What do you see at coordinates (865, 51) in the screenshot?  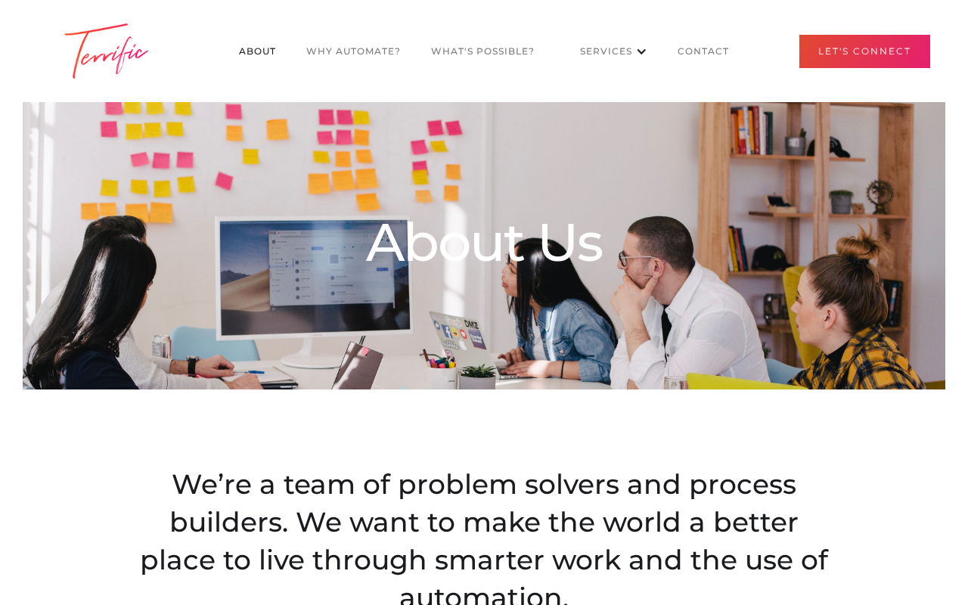 I see `div: Let's Connect` at bounding box center [865, 51].